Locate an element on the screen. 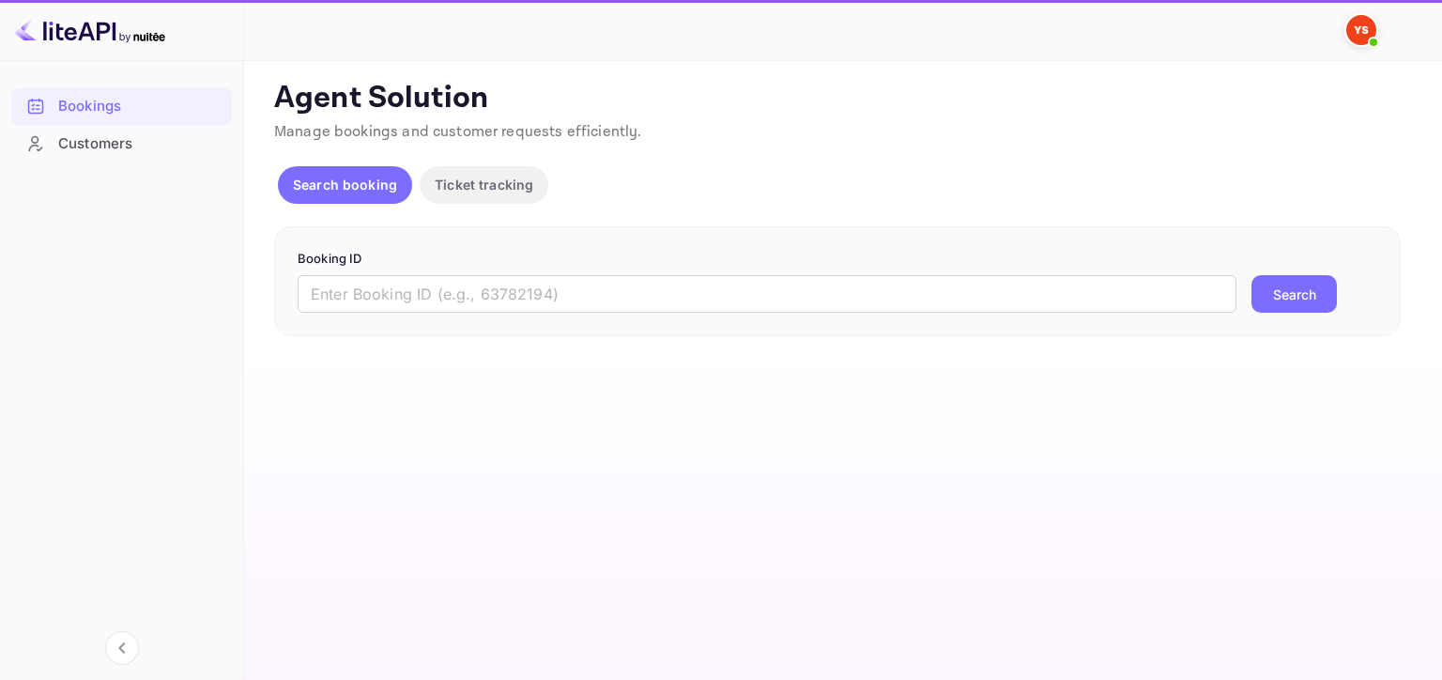 This screenshot has height=680, width=1442. p: Search booking is located at coordinates (345, 184).